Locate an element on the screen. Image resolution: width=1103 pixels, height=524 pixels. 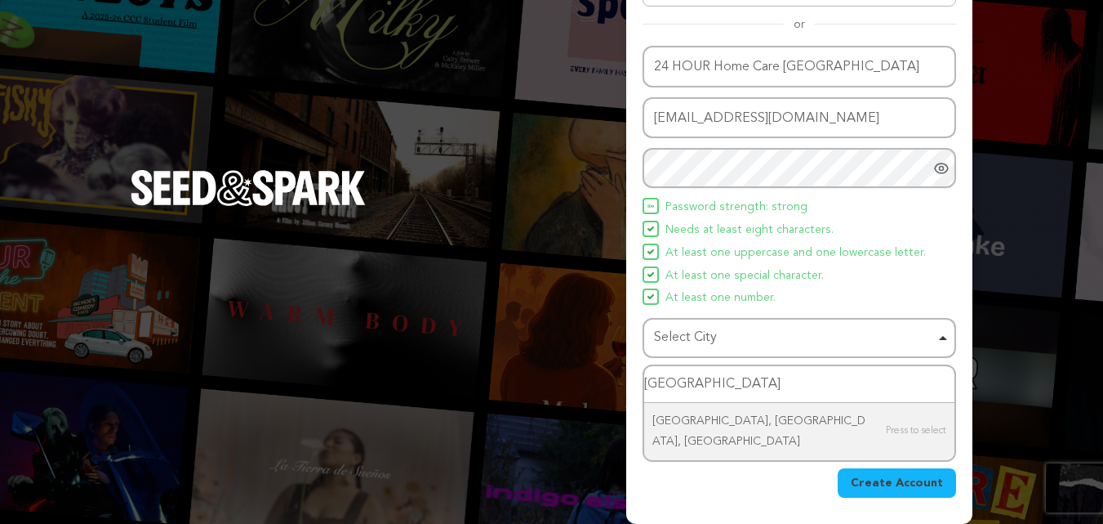
button: Create Account is located at coordinates (897, 483).